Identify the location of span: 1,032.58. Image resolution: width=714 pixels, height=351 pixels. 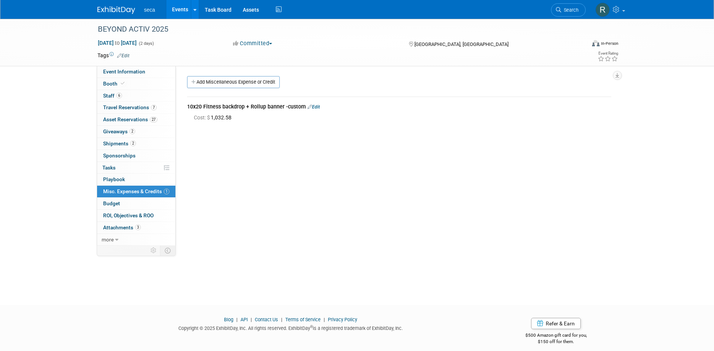
(214, 117).